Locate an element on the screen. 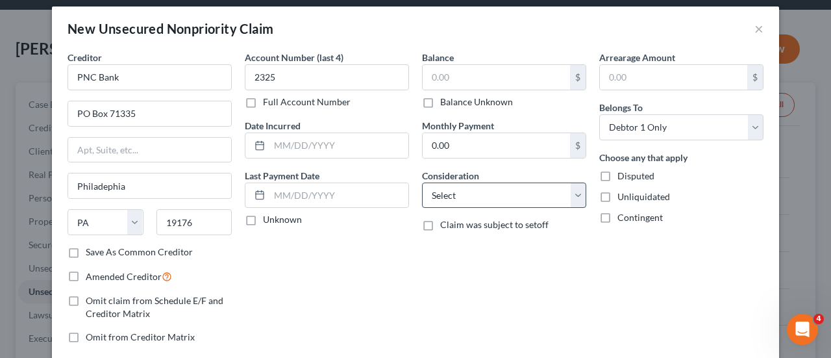  span: Omit from Creditor Matrix is located at coordinates (140, 336).